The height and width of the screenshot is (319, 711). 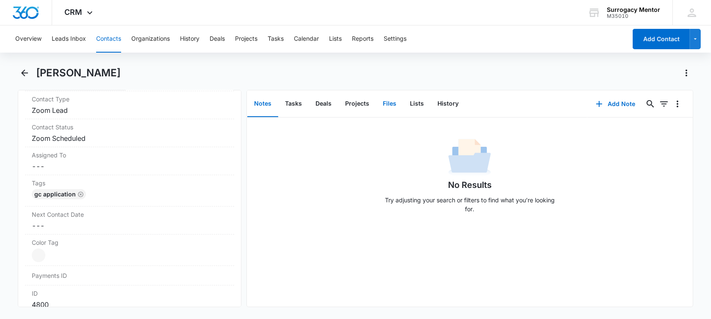 I want to click on div: account id, so click(x=634, y=16).